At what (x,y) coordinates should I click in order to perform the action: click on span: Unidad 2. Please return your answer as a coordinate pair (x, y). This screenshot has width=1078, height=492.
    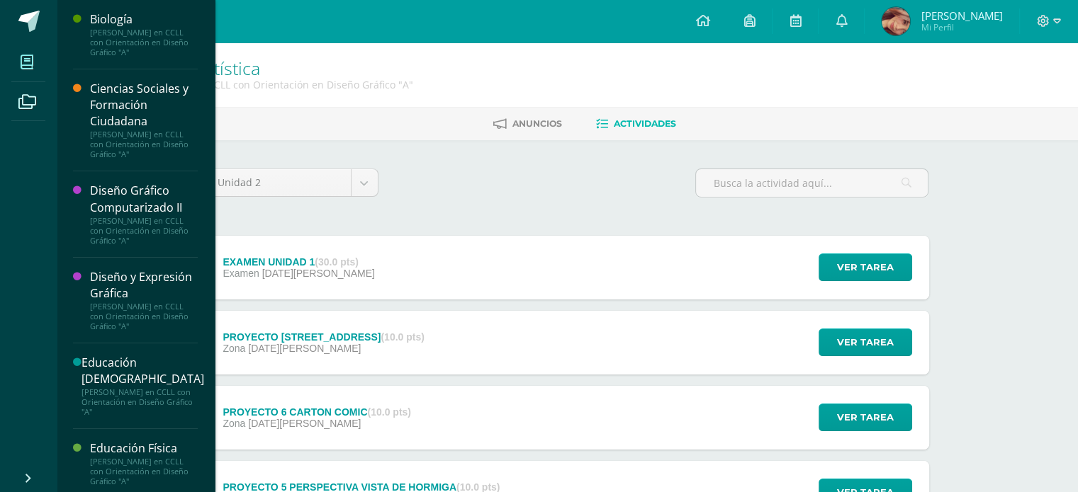
    Looking at the image, I should click on (278, 183).